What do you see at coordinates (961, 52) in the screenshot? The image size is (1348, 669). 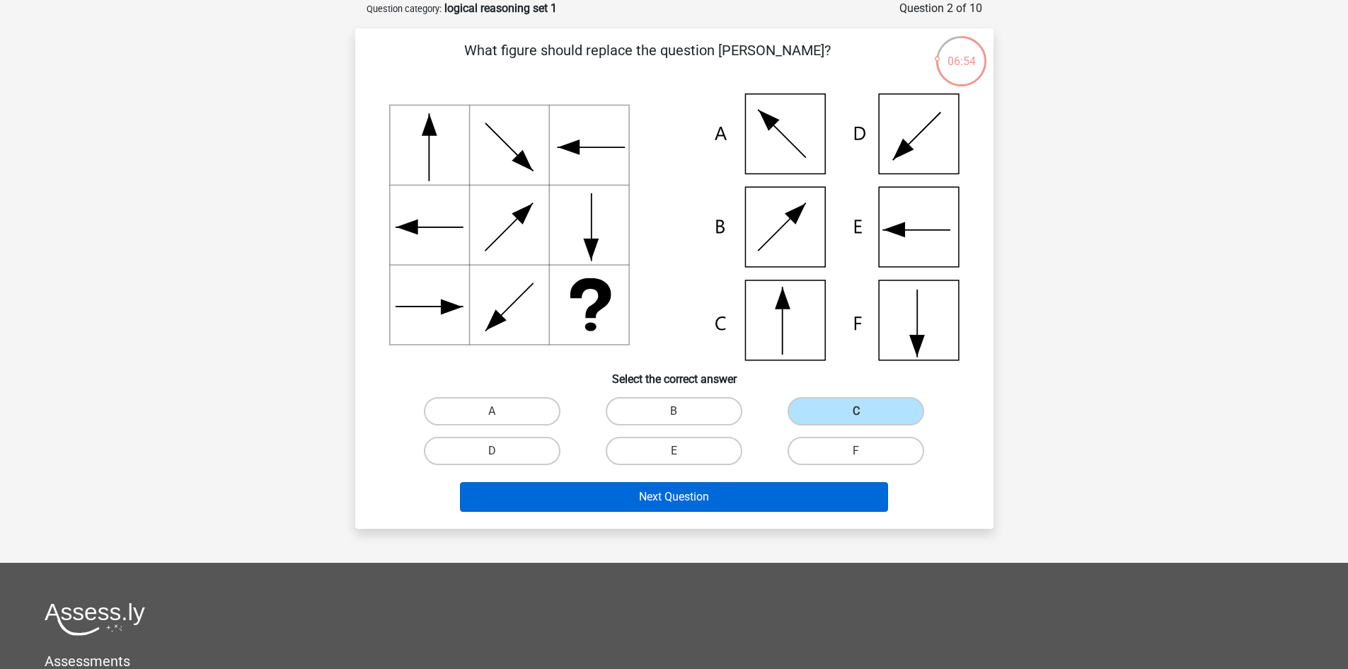 I see `div: 06:54` at bounding box center [961, 52].